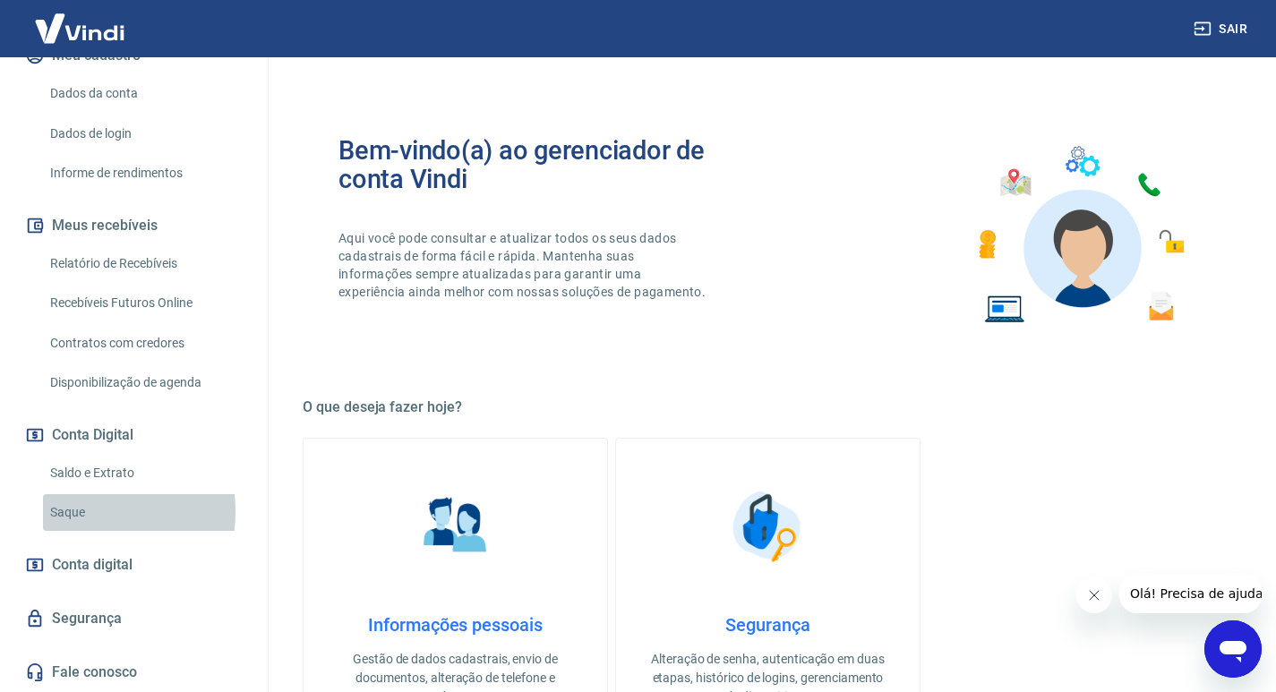 Image resolution: width=1276 pixels, height=692 pixels. What do you see at coordinates (768, 625) in the screenshot?
I see `h4: Segurança` at bounding box center [768, 625].